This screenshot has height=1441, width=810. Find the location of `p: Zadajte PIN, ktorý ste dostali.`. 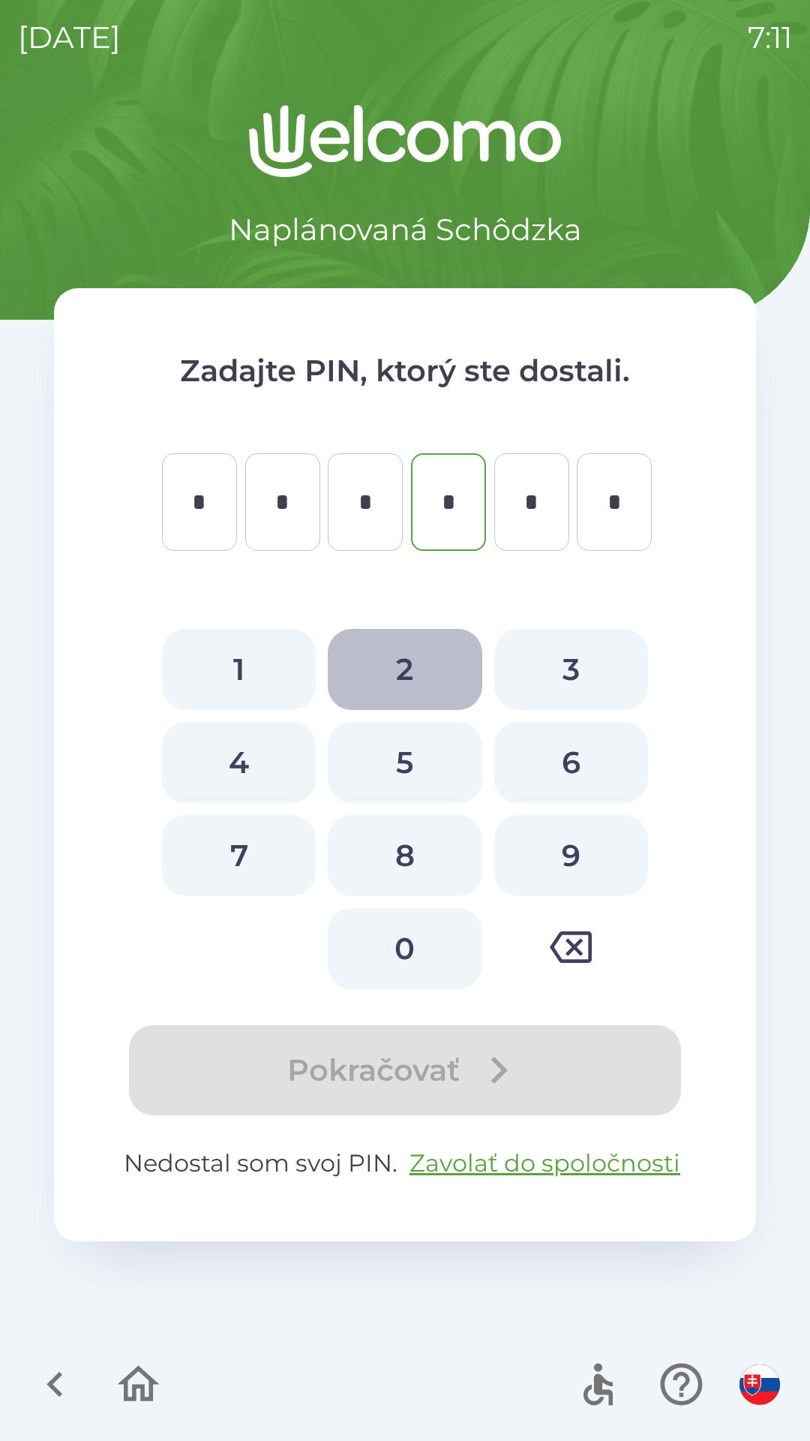

p: Zadajte PIN, ktorý ste dostali. is located at coordinates (405, 371).